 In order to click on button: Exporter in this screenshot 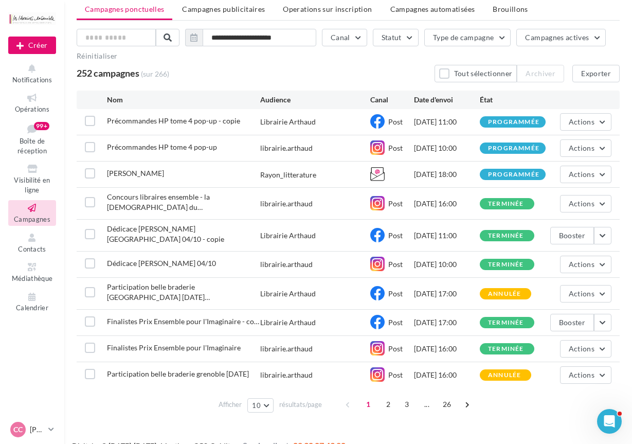, I will do `click(596, 74)`.